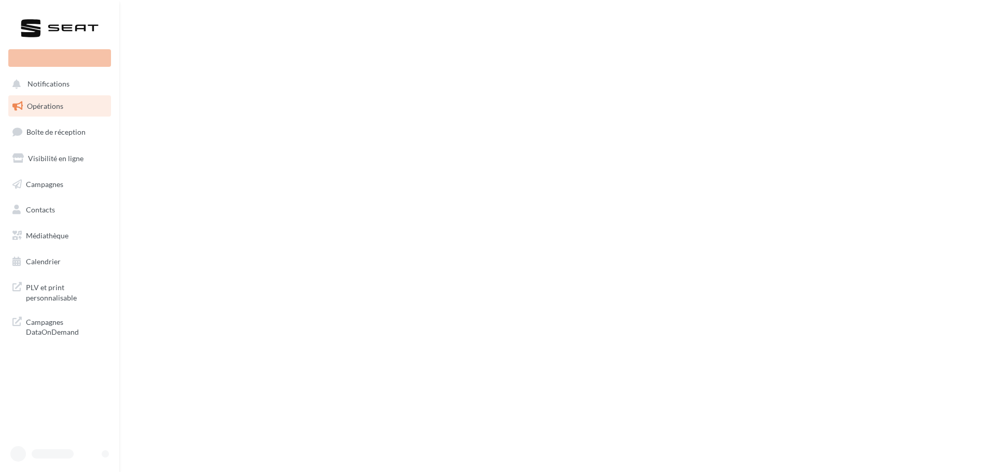 The width and height of the screenshot is (996, 472). What do you see at coordinates (60, 185) in the screenshot?
I see `a: Campagnes` at bounding box center [60, 185].